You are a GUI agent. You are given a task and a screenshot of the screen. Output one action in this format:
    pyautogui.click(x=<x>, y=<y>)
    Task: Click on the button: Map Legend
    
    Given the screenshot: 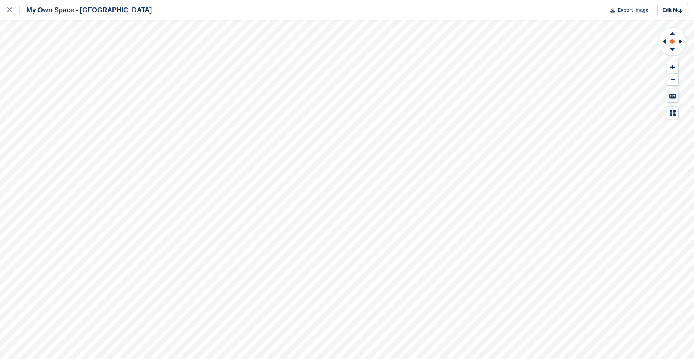 What is the action you would take?
    pyautogui.click(x=672, y=113)
    